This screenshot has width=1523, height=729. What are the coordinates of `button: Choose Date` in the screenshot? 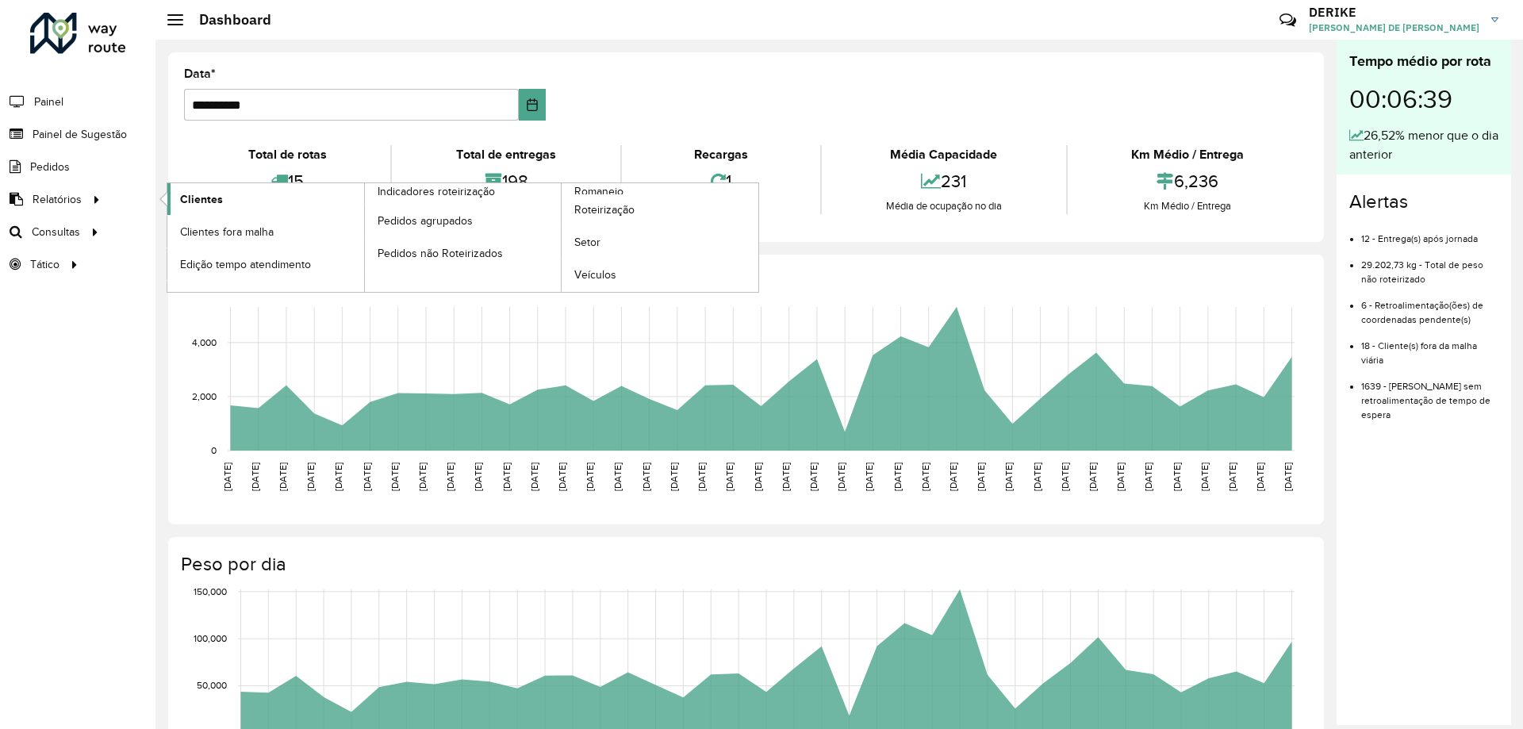 It's located at (532, 105).